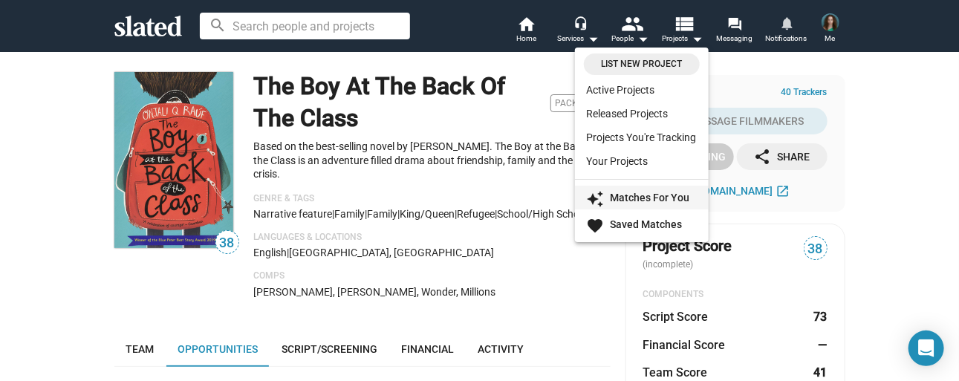 The height and width of the screenshot is (381, 959). I want to click on mat-icon: favorite, so click(596, 226).